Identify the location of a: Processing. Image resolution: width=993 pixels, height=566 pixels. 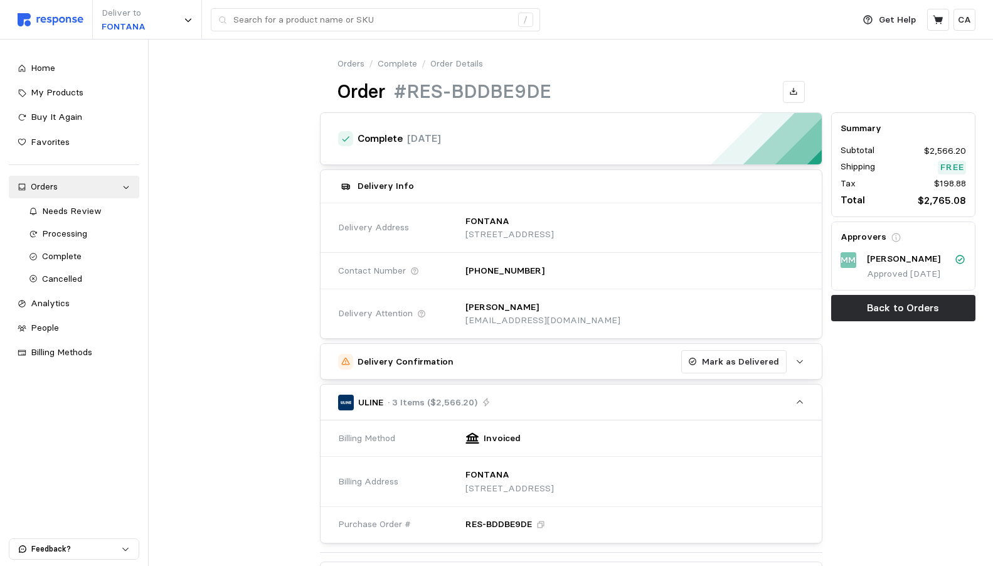
(80, 234).